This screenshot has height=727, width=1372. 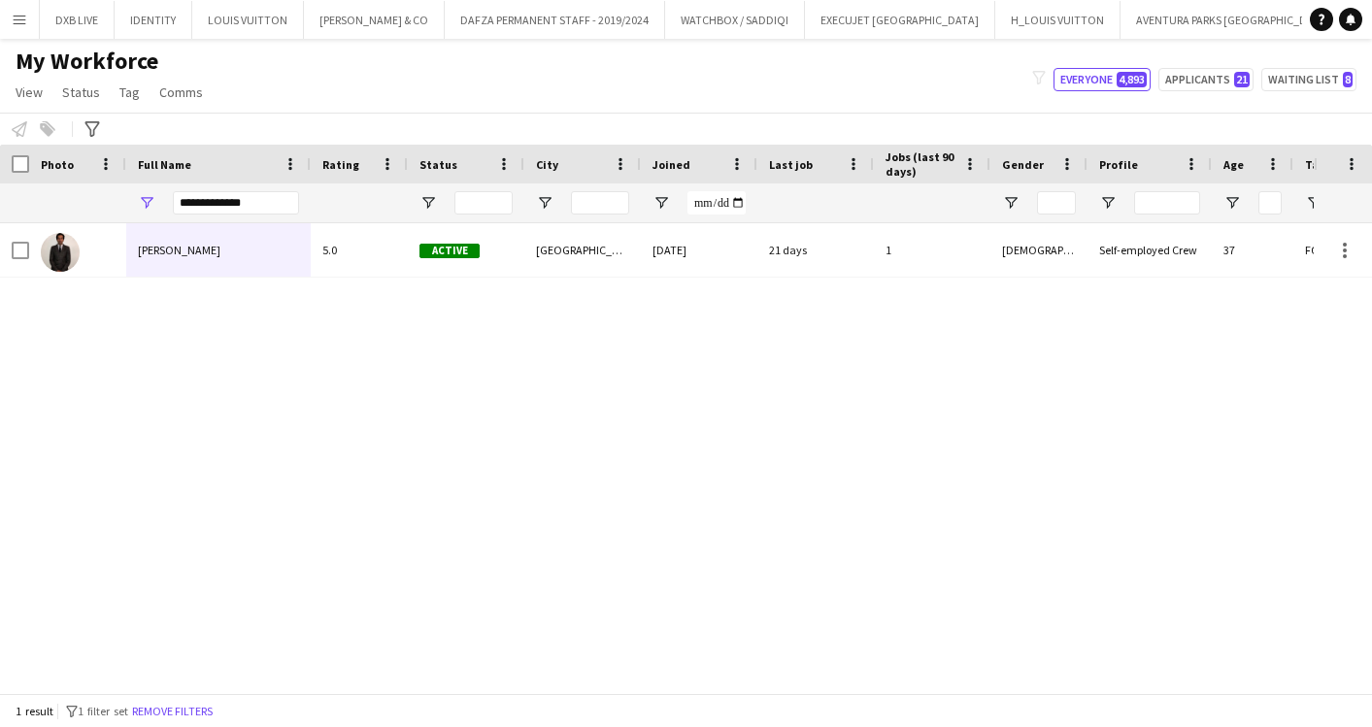 What do you see at coordinates (671, 164) in the screenshot?
I see `span: Joined` at bounding box center [671, 164].